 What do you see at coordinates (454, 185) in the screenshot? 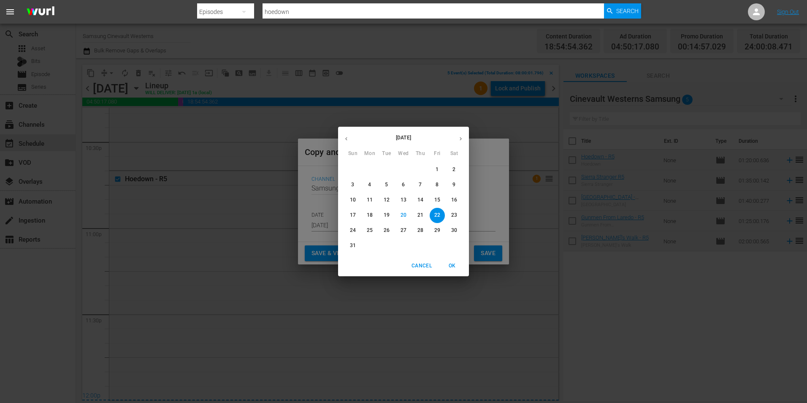
I see `button: 9` at bounding box center [454, 185].